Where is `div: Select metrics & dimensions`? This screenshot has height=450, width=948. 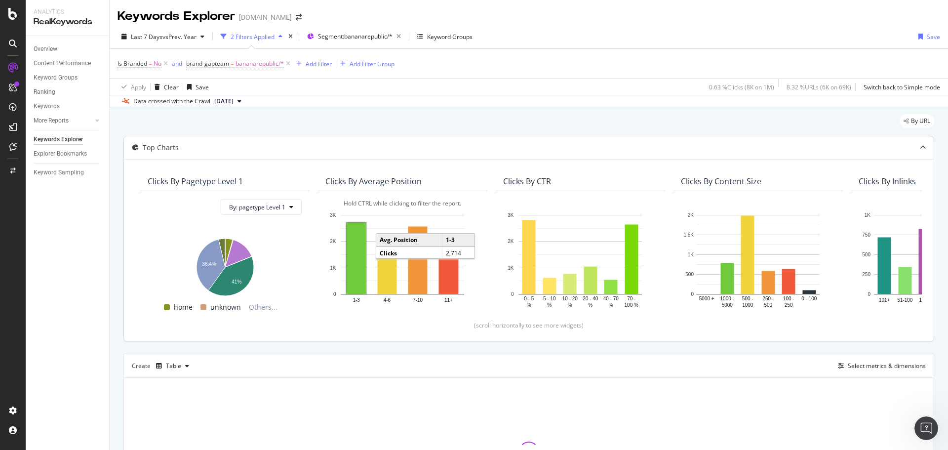
div: Select metrics & dimensions is located at coordinates (886, 365).